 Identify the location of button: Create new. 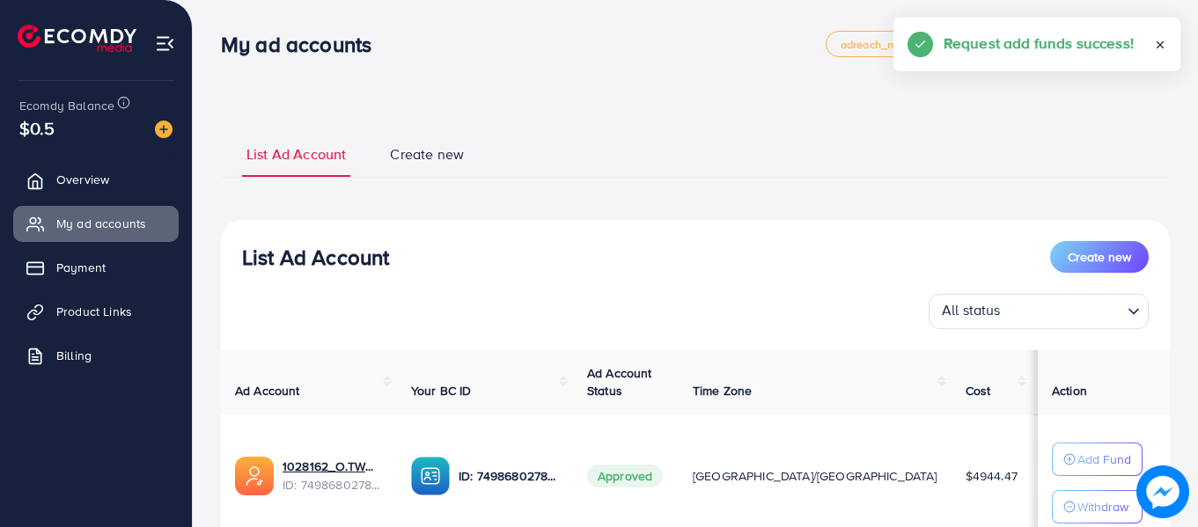
(1099, 257).